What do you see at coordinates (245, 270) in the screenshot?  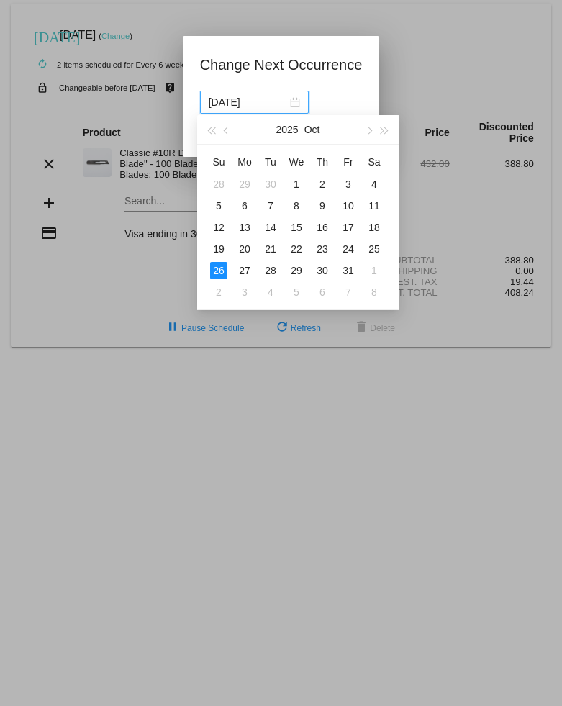 I see `div: 27` at bounding box center [245, 270].